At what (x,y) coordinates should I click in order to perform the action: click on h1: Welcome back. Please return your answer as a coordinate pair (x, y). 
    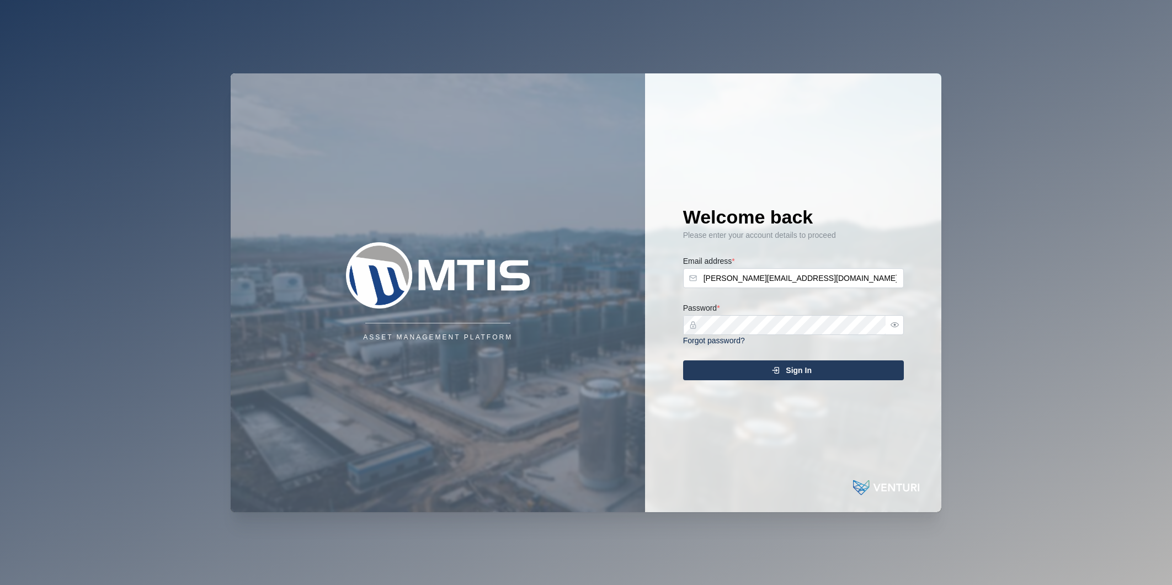
    Looking at the image, I should click on (793, 217).